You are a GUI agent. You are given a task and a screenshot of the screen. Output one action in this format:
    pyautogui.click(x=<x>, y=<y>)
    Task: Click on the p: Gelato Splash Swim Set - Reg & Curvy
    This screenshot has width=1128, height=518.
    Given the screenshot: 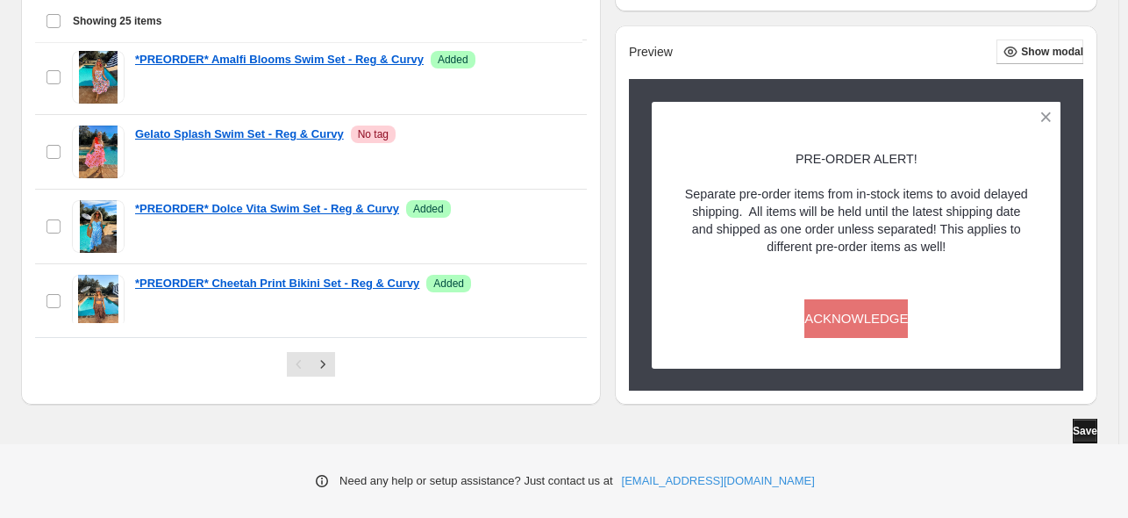 What is the action you would take?
    pyautogui.click(x=239, y=134)
    